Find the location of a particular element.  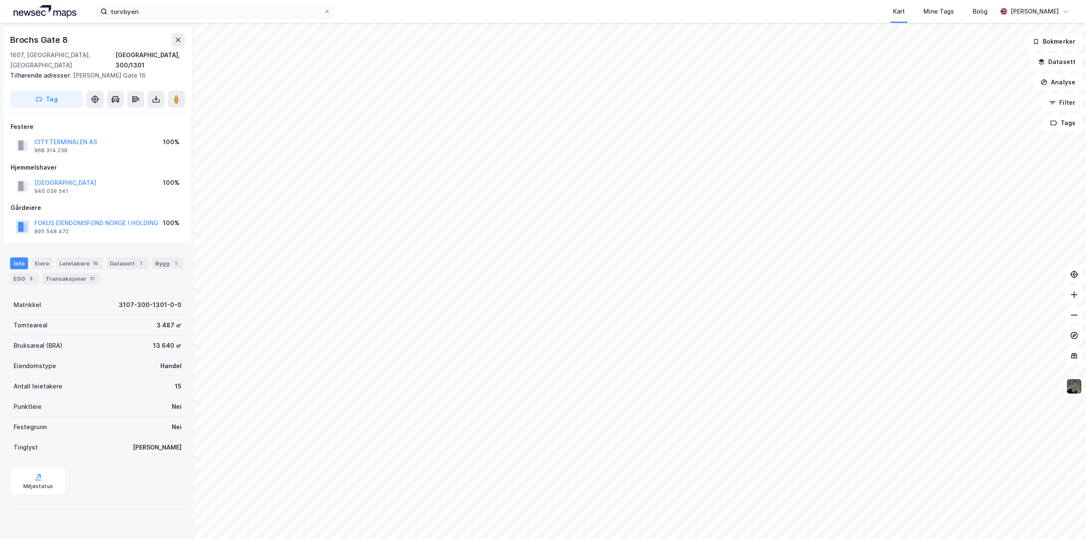

div: Eiendomstype is located at coordinates (35, 366).